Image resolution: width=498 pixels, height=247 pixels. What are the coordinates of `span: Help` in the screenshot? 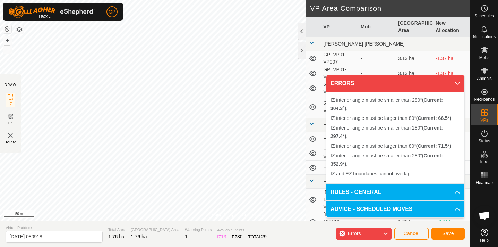 It's located at (484, 240).